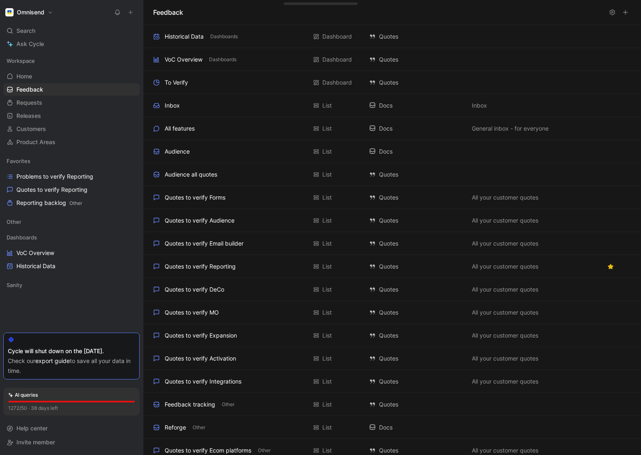  Describe the element at coordinates (392, 175) in the screenshot. I see `div: Audience all quotesList QuotesView actions` at that location.